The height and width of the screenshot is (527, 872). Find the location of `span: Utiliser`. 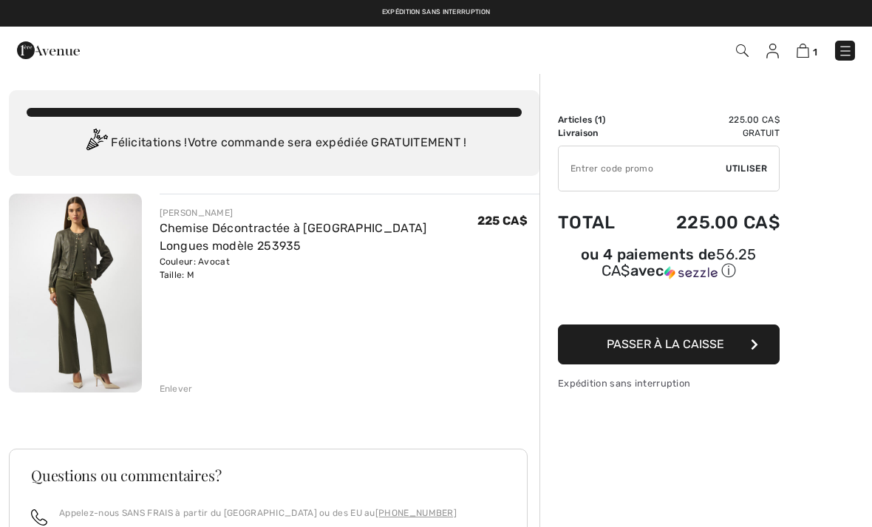

span: Utiliser is located at coordinates (747, 169).